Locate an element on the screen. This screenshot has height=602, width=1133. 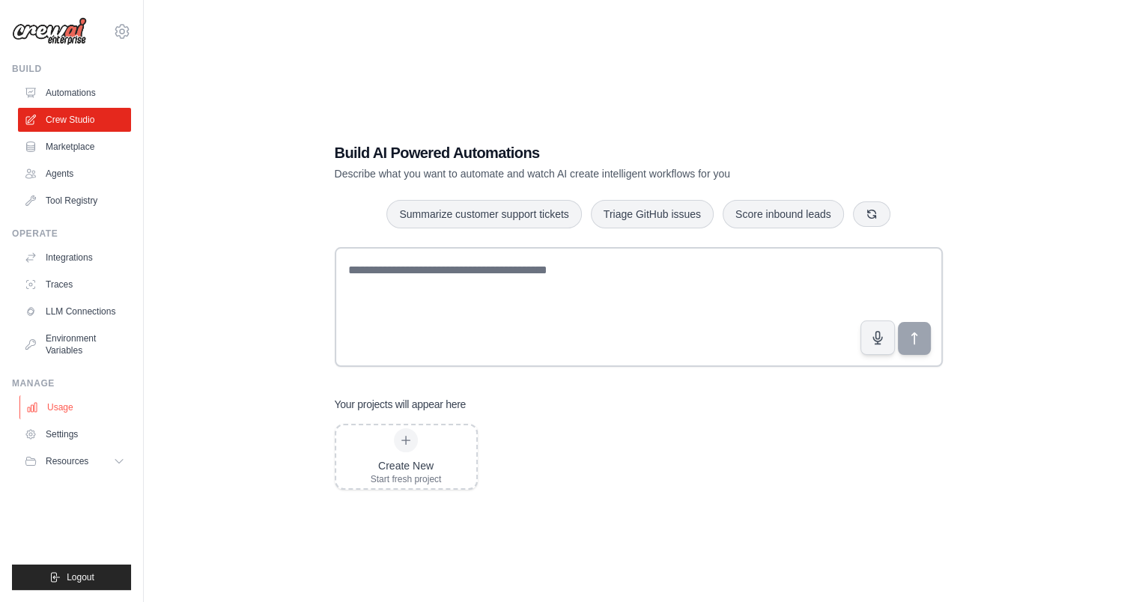
a: Environment Variables is located at coordinates (74, 345).